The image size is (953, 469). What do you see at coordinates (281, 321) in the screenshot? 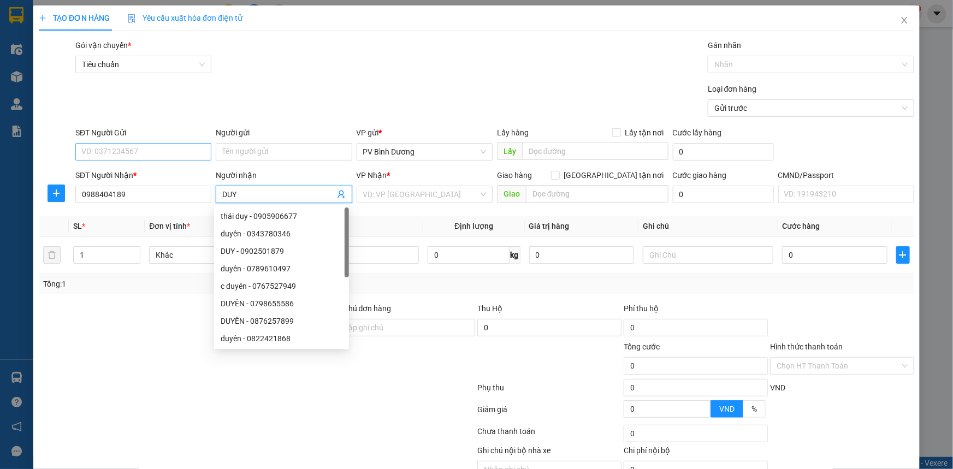
I see `div: DUYÊN - 0876257899` at bounding box center [281, 321].